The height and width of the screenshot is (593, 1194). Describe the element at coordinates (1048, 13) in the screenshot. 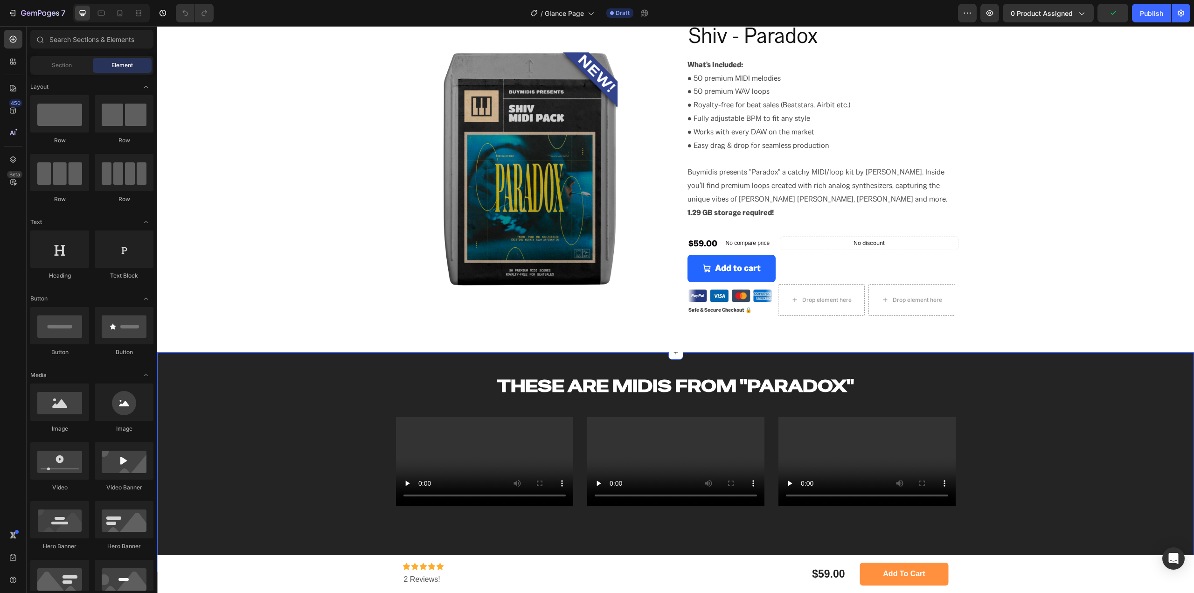

I see `button: 0 product assigned` at that location.